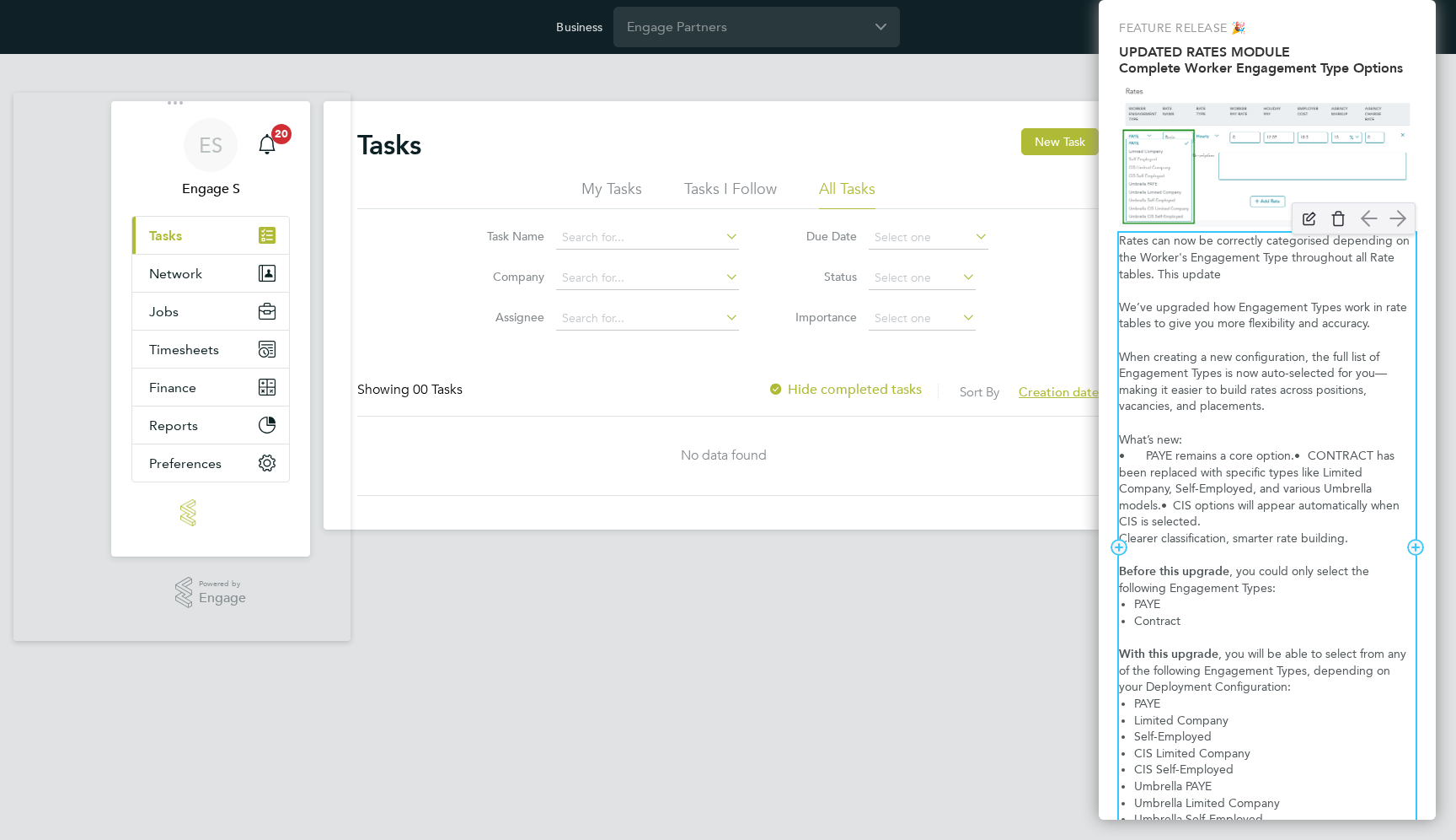 The height and width of the screenshot is (840, 1456). I want to click on div: • CONTRACT has been replaced with specific types like Limited Company, Self-Employed, and various..., so click(1258, 481).